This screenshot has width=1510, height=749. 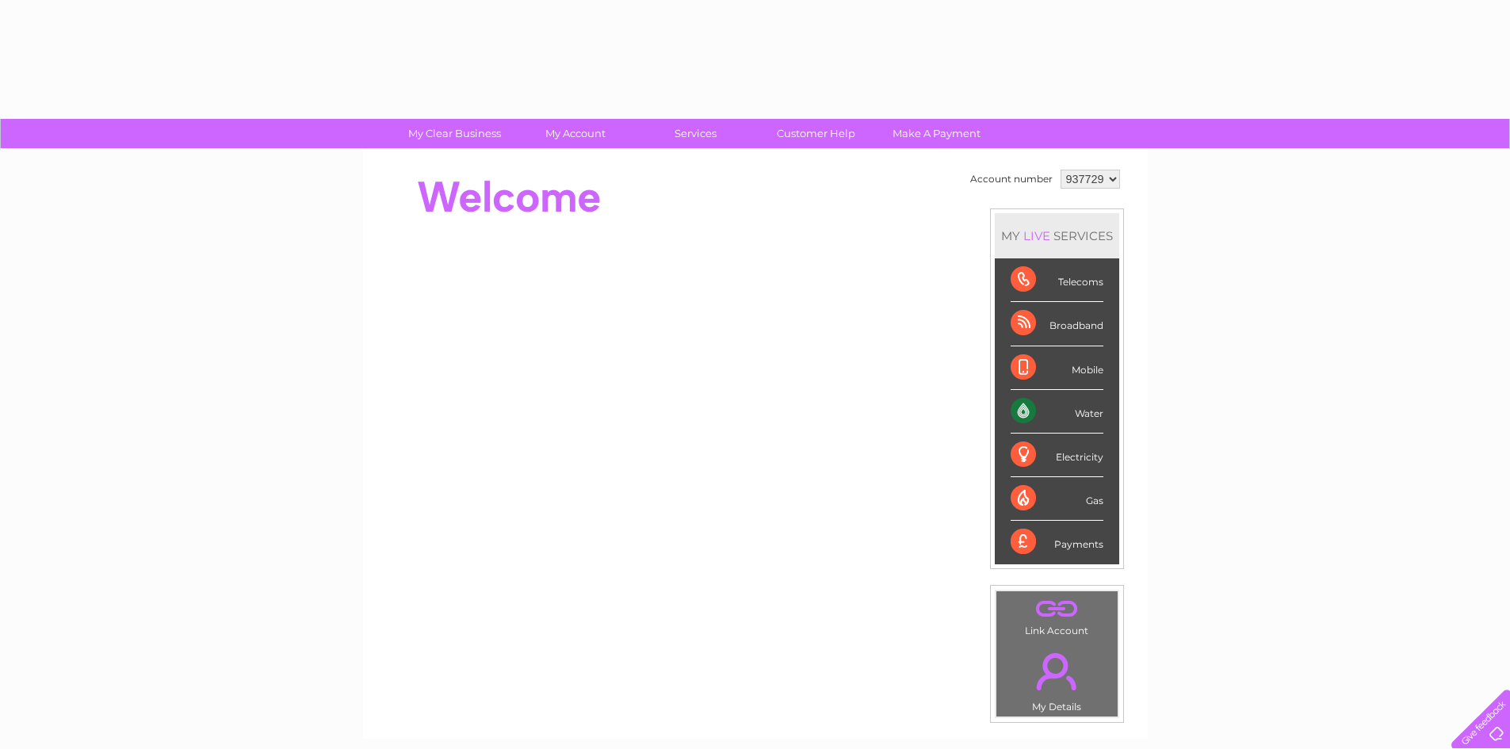 I want to click on a: Make A Payment, so click(x=936, y=133).